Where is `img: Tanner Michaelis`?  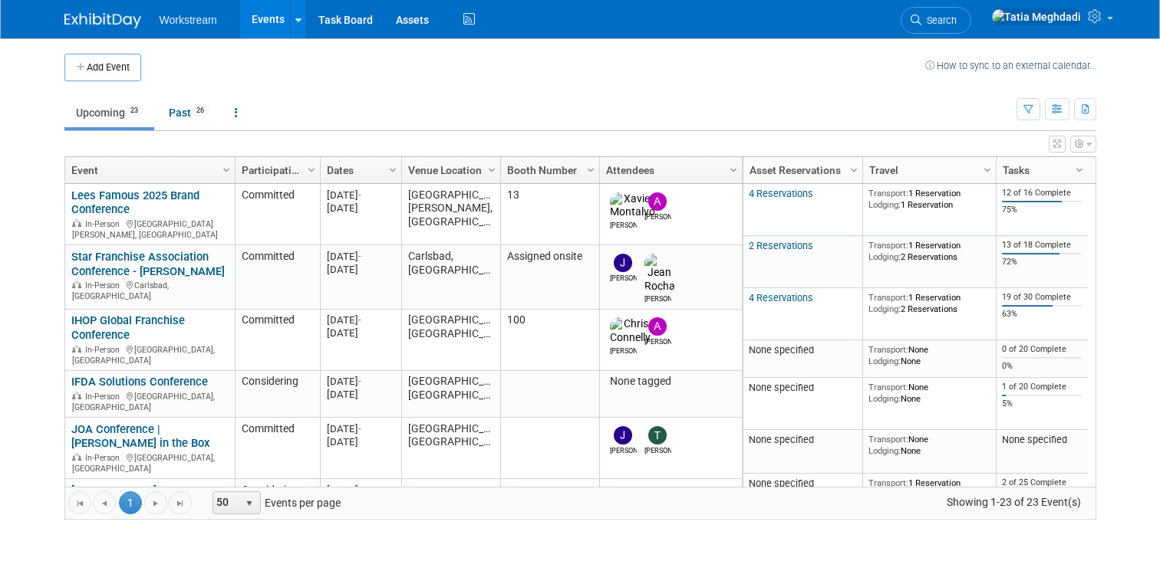
img: Tanner Michaelis is located at coordinates (657, 436).